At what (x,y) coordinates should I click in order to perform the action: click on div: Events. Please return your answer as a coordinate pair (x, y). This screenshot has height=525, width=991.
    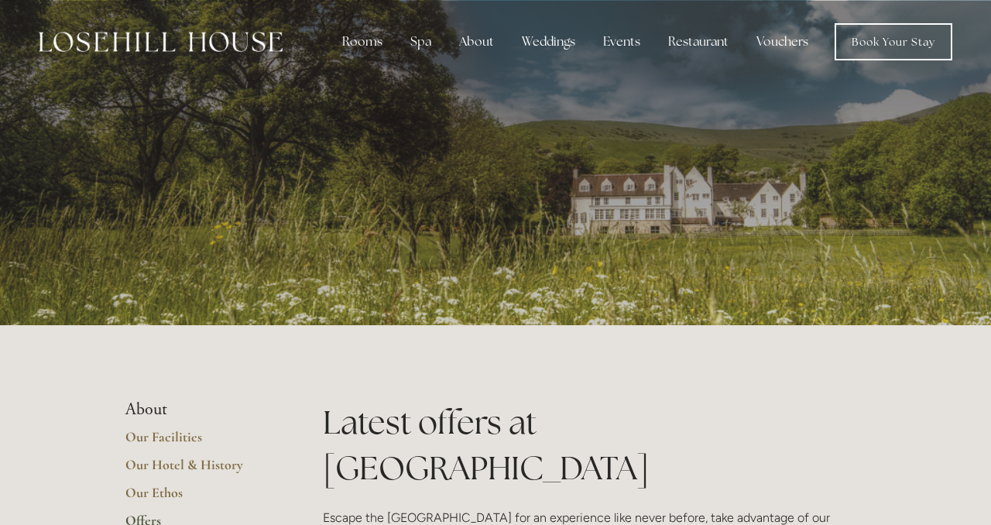
    Looking at the image, I should click on (622, 42).